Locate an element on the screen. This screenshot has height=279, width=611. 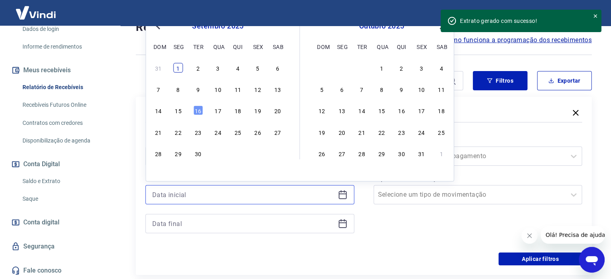
div: Choose sábado, 18 de outubro de 2025 is located at coordinates (441, 110).